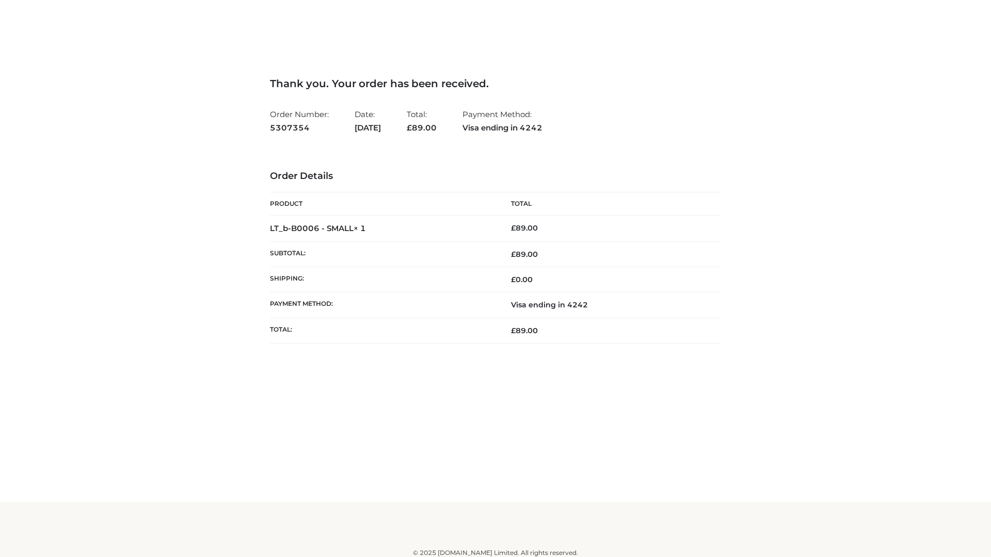  I want to click on h3: Thank you. Your order has been received., so click(495, 84).